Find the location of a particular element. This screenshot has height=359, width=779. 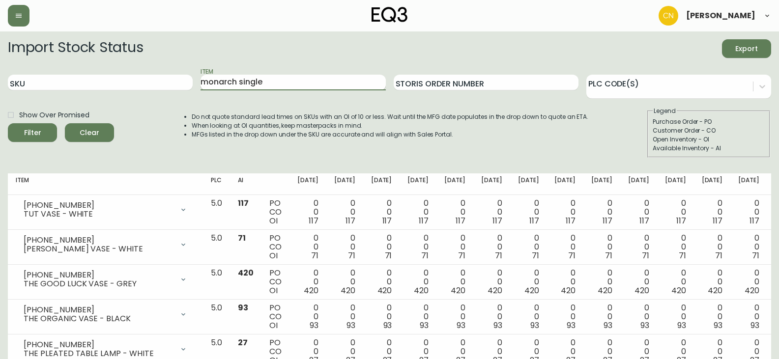

button: Filter is located at coordinates (32, 133).